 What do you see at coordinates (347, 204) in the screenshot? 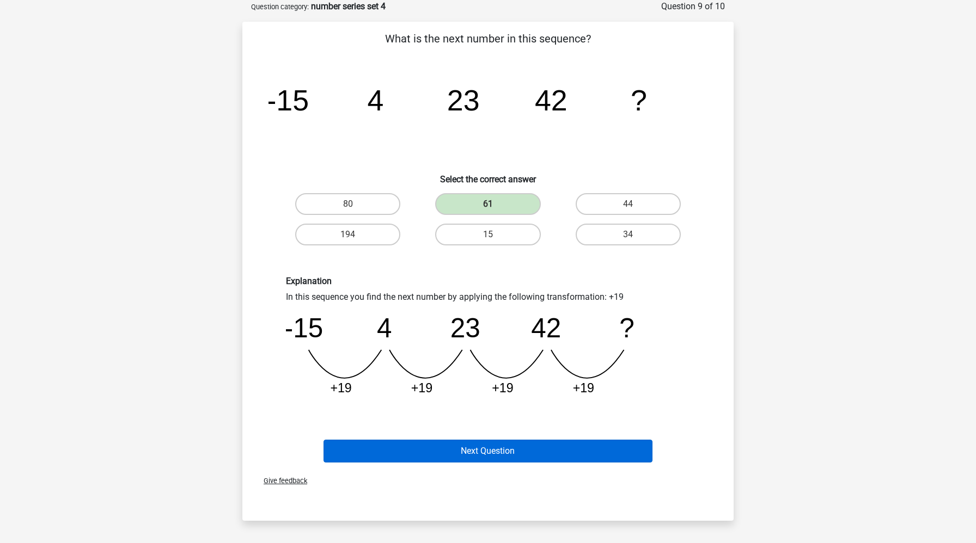
I see `label: 80` at bounding box center [347, 204].